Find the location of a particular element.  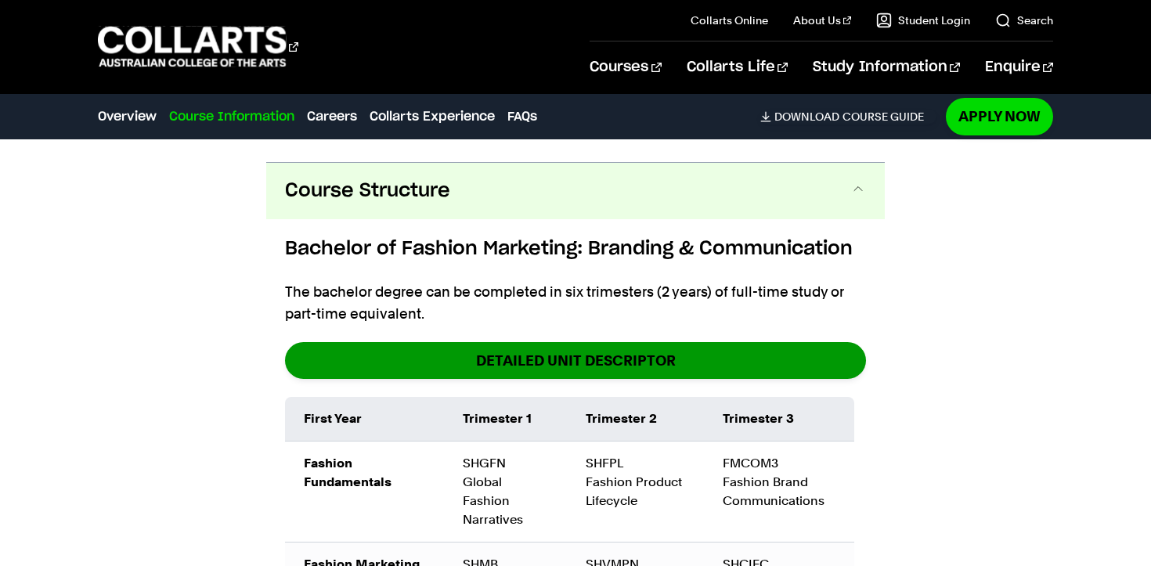

span: Course Structure is located at coordinates (367, 191).